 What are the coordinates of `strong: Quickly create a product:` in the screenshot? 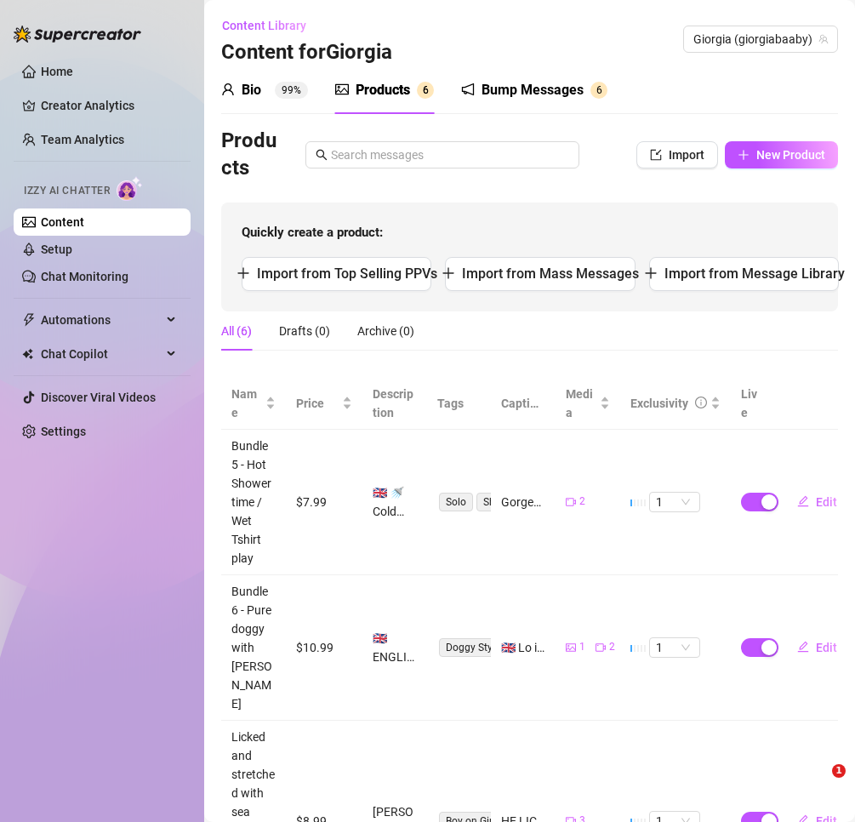 It's located at (312, 232).